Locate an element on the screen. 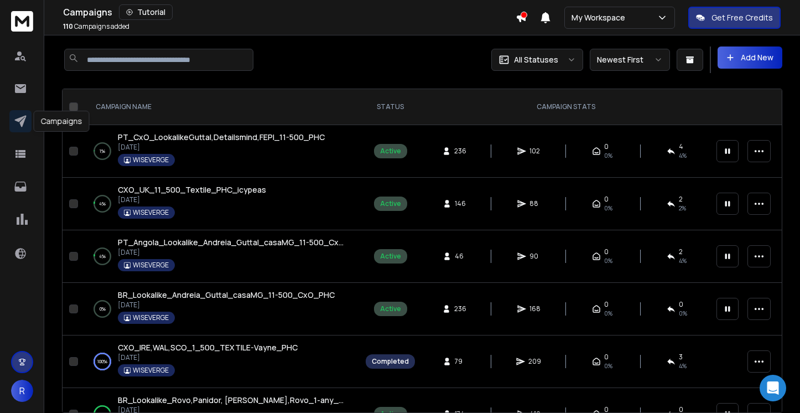  span: 102 is located at coordinates (535, 151).